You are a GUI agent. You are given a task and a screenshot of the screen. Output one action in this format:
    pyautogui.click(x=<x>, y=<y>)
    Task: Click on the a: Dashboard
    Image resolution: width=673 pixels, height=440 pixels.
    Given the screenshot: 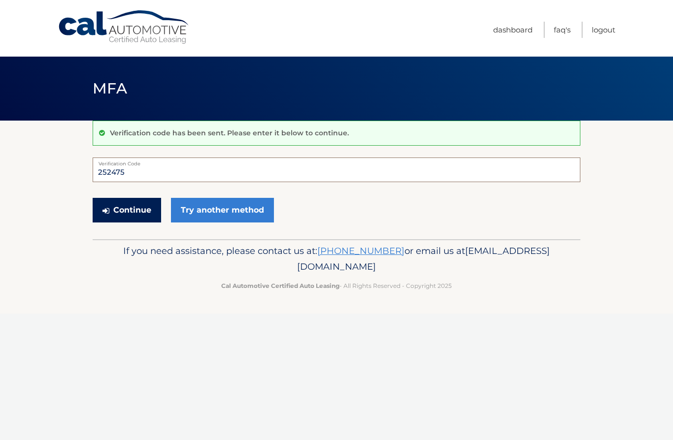 What is the action you would take?
    pyautogui.click(x=513, y=30)
    